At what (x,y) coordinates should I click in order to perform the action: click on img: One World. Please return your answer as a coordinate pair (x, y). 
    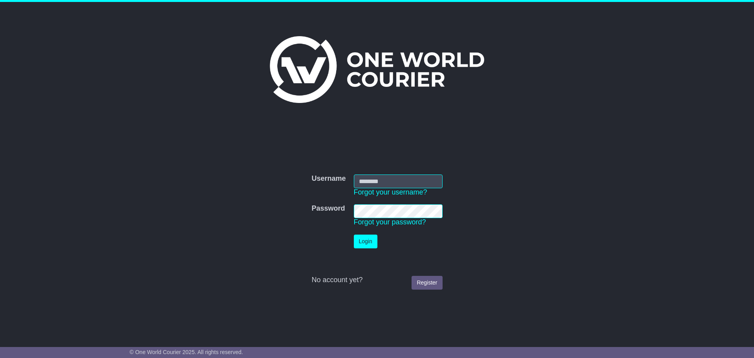
    Looking at the image, I should click on (377, 70).